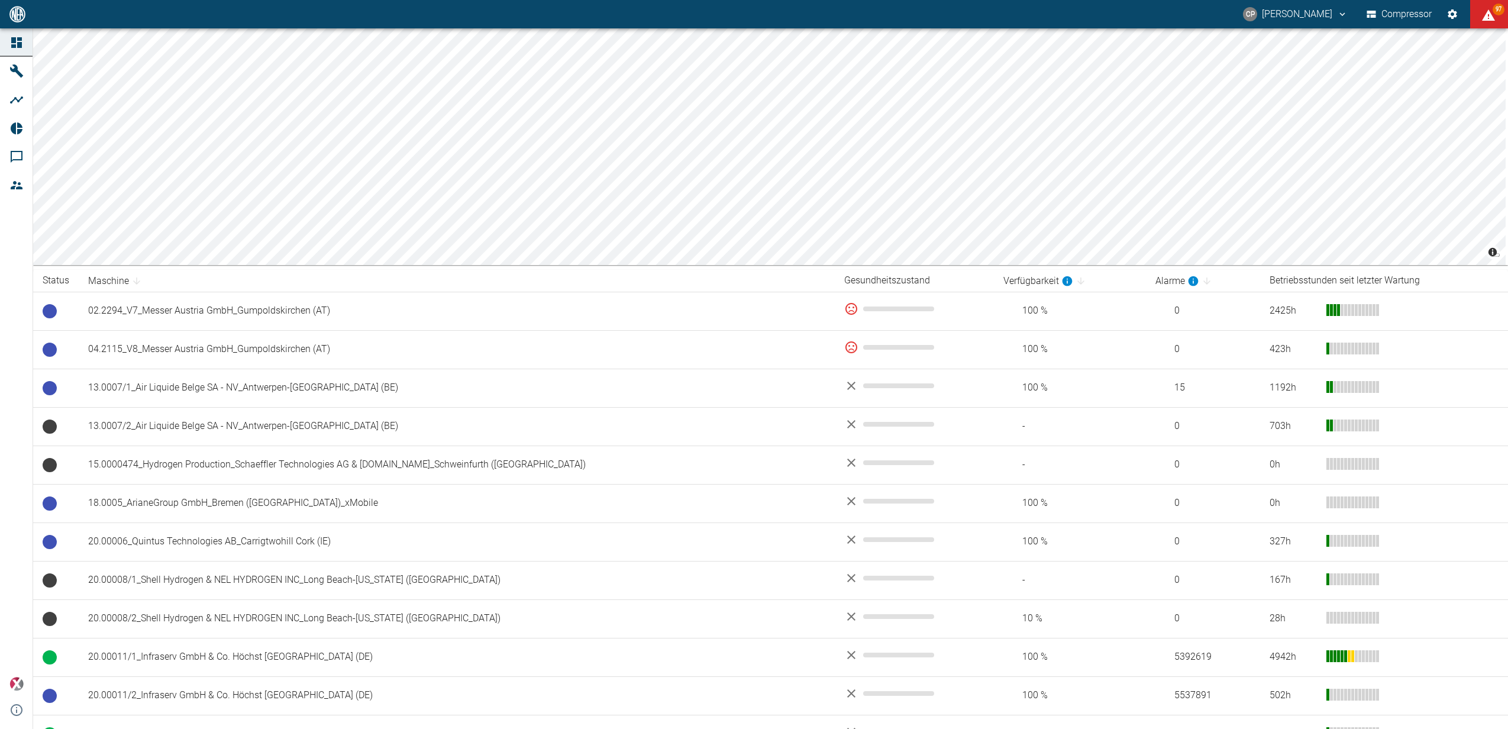 The height and width of the screenshot is (729, 1508). I want to click on span: Betrieb, so click(50, 657).